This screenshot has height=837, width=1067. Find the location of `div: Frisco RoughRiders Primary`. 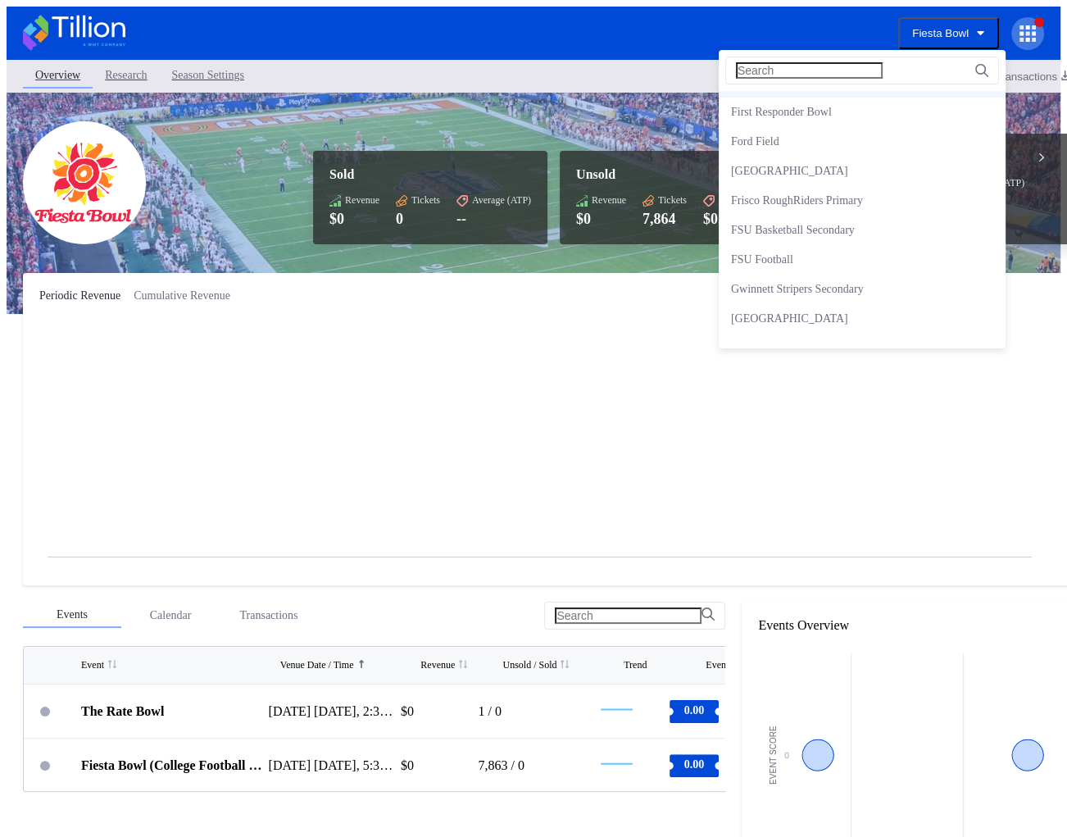

div: Frisco RoughRiders Primary is located at coordinates (796, 201).